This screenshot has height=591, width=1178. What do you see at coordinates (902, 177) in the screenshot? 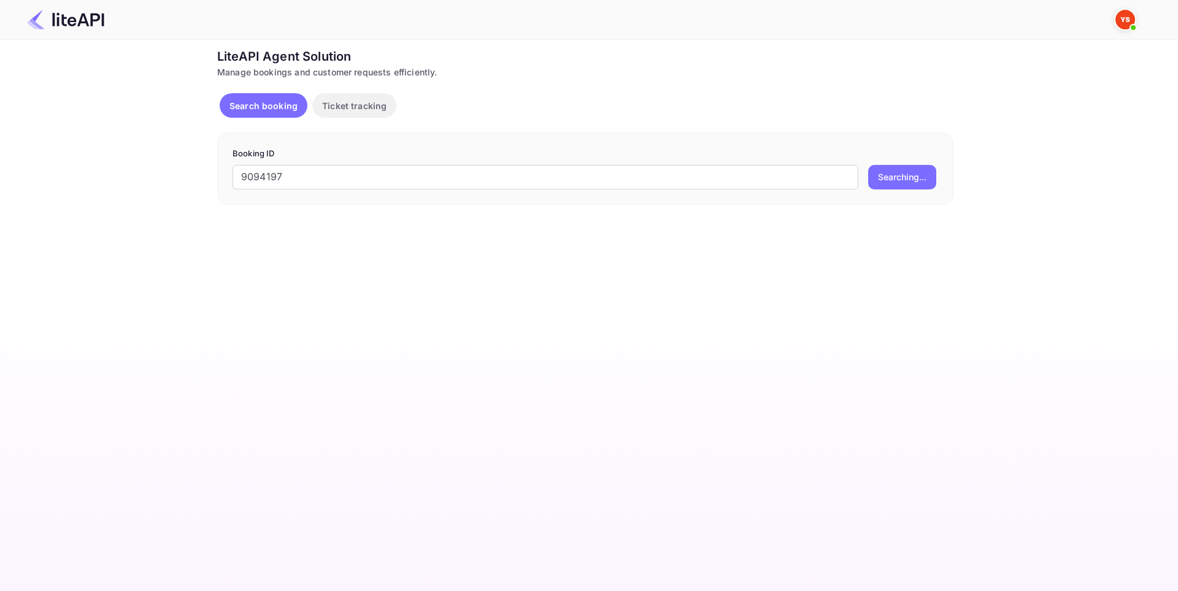
I see `button: Searching...` at bounding box center [902, 177].